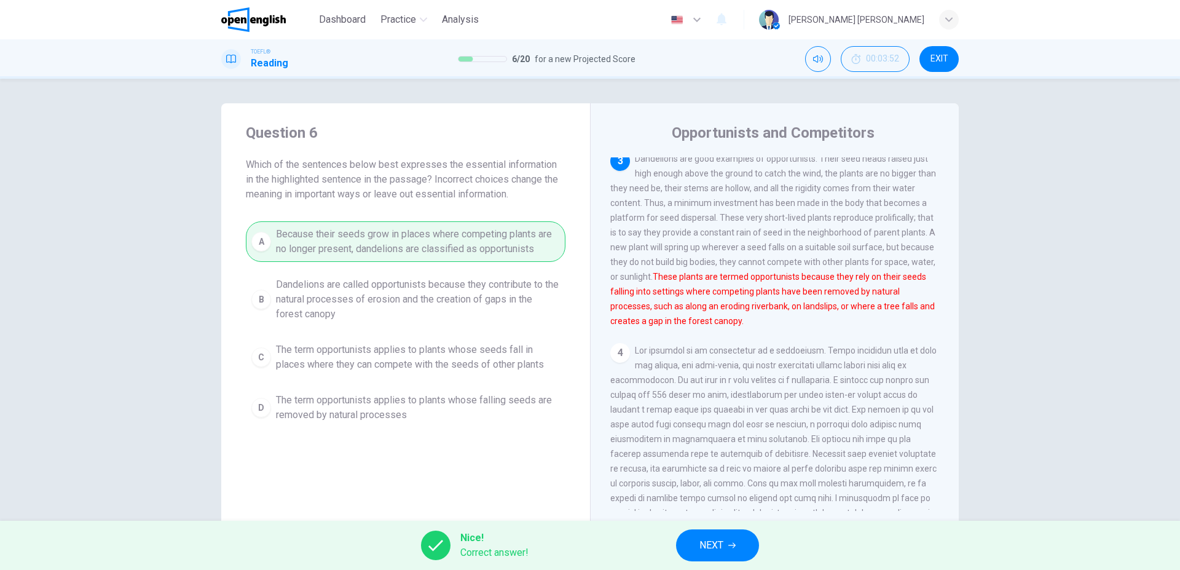  I want to click on span: Which of the sentences below best expresses the essential information in the highlighted sentence..., so click(406, 179).